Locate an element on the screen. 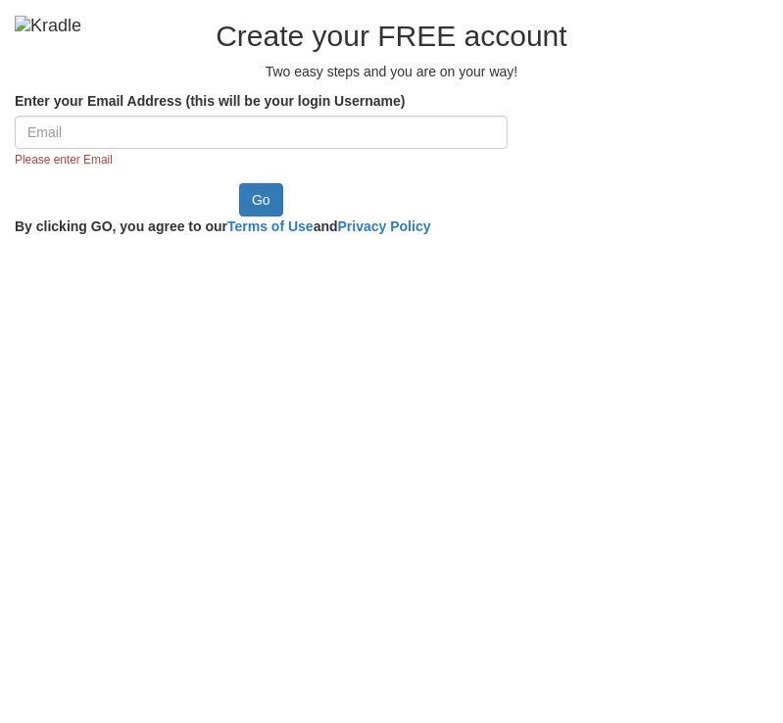 The image size is (783, 723). label: By clicking GO, you agree to our and is located at coordinates (222, 226).